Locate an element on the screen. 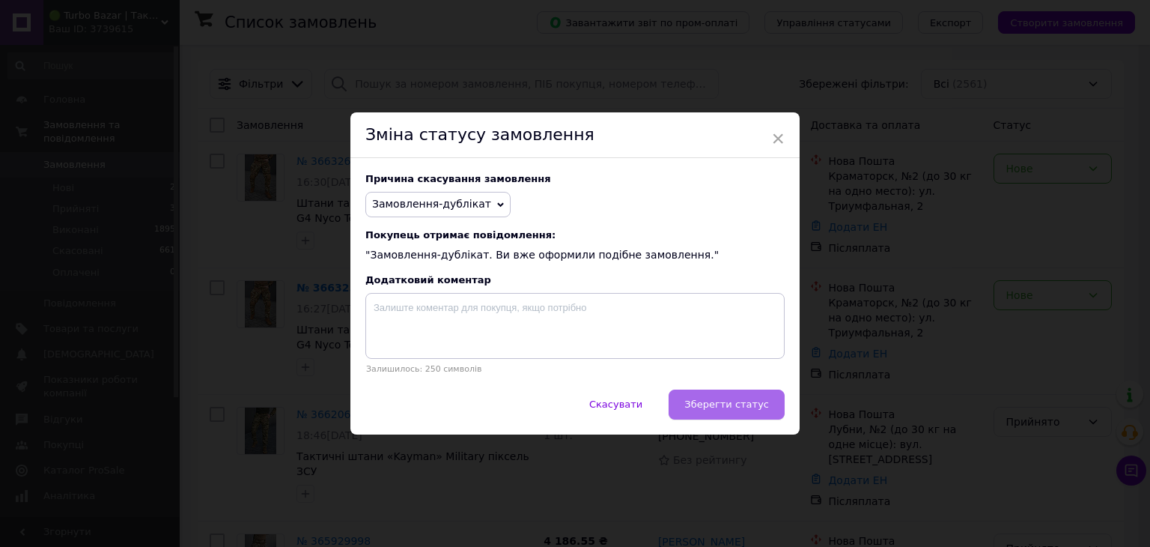 This screenshot has height=547, width=1150. button: Скасувати is located at coordinates (615, 404).